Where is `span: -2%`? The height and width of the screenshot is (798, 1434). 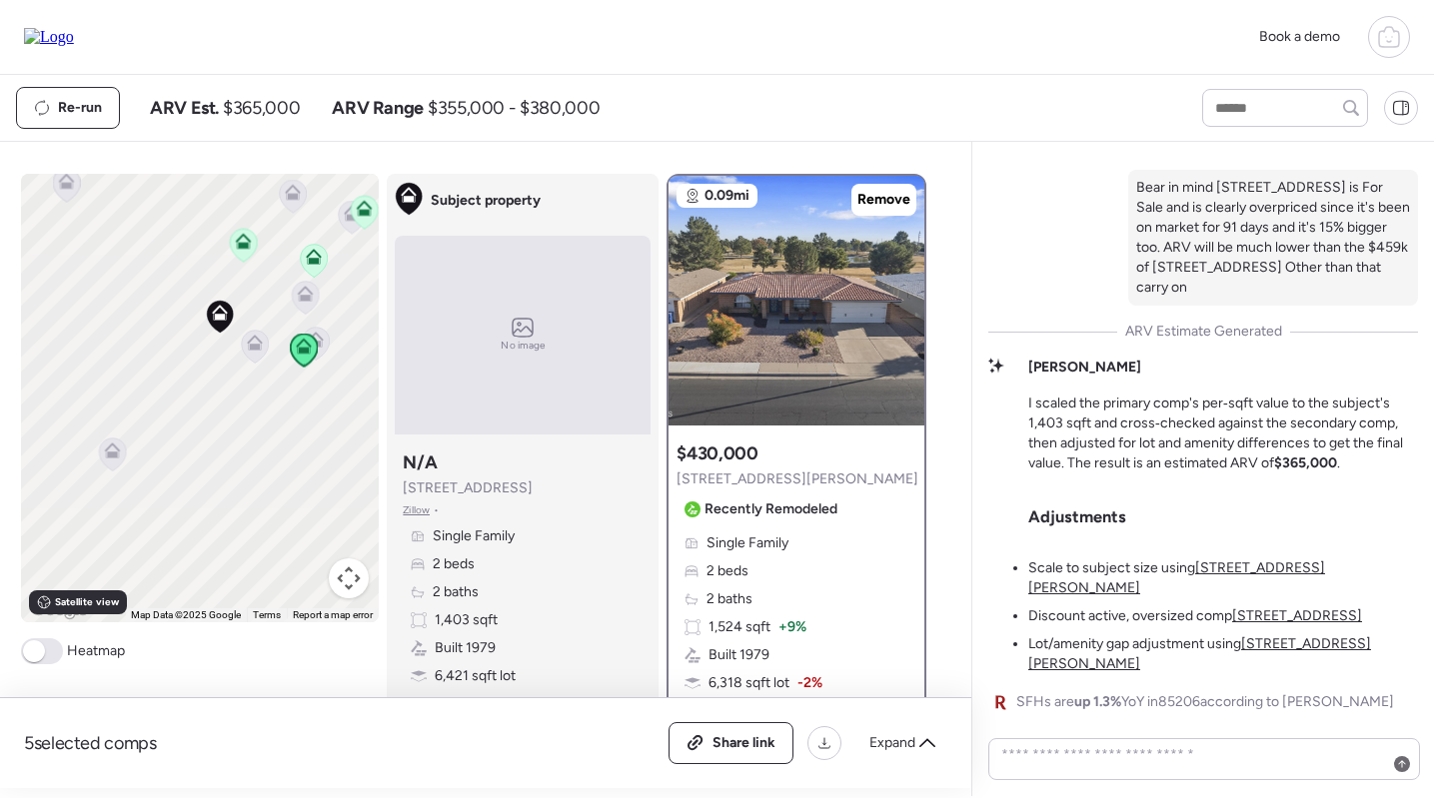
span: -2% is located at coordinates (809, 683).